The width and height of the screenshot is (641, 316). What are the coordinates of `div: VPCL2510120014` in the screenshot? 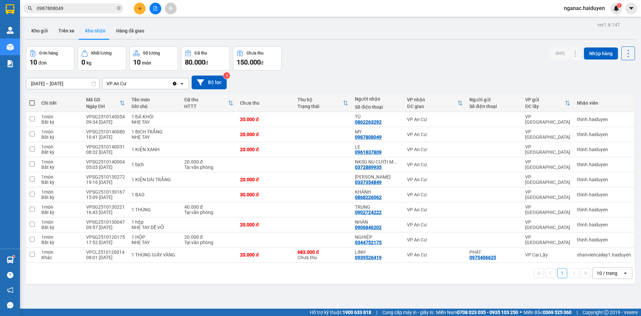 It's located at (106, 252).